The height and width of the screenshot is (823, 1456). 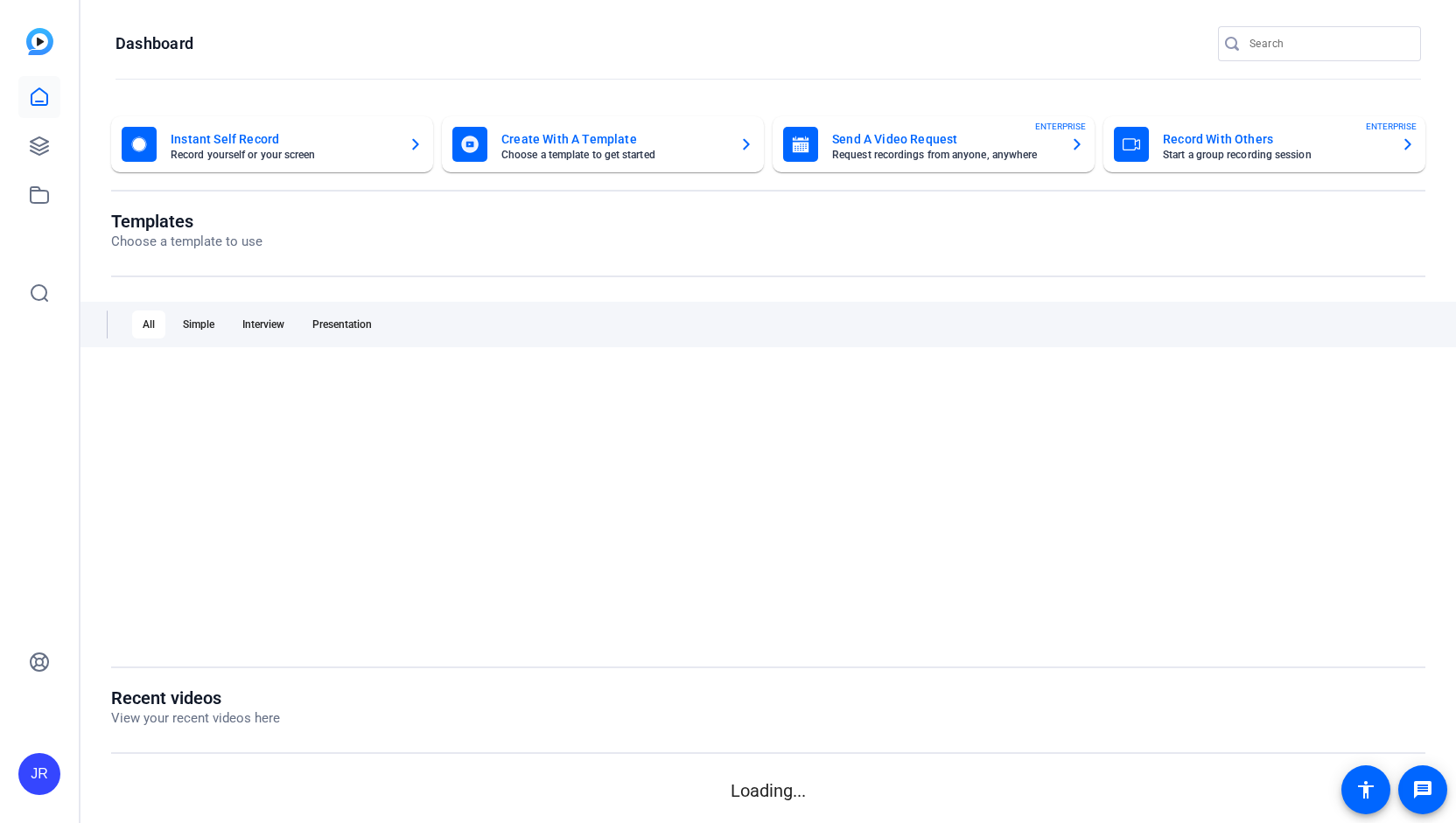 I want to click on div: Simple, so click(x=199, y=325).